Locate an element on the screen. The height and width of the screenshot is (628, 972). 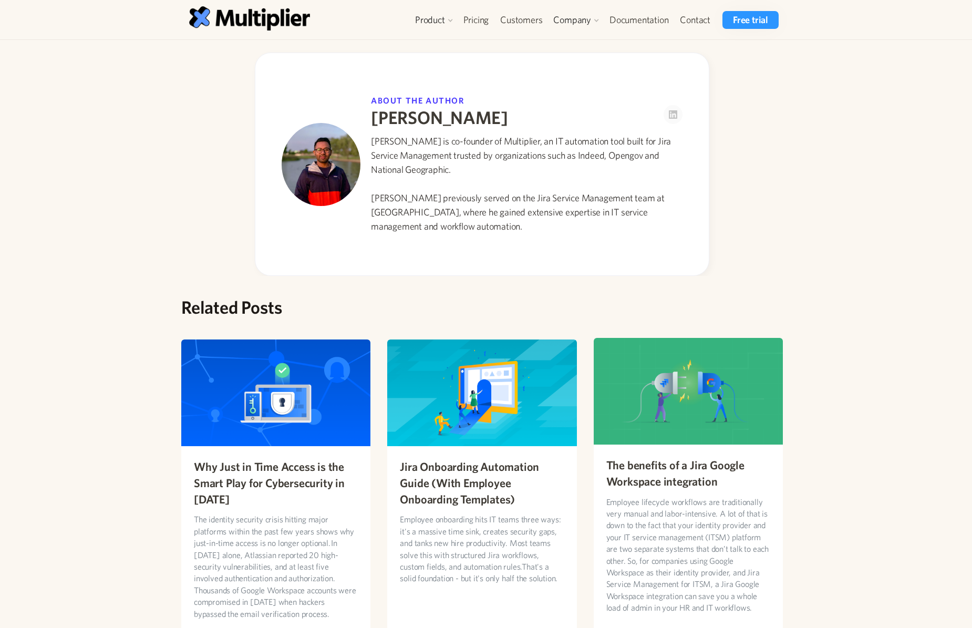
img: Jira Onboarding Automation Guide (With Employee Onboarding Templates) is located at coordinates (482, 393).